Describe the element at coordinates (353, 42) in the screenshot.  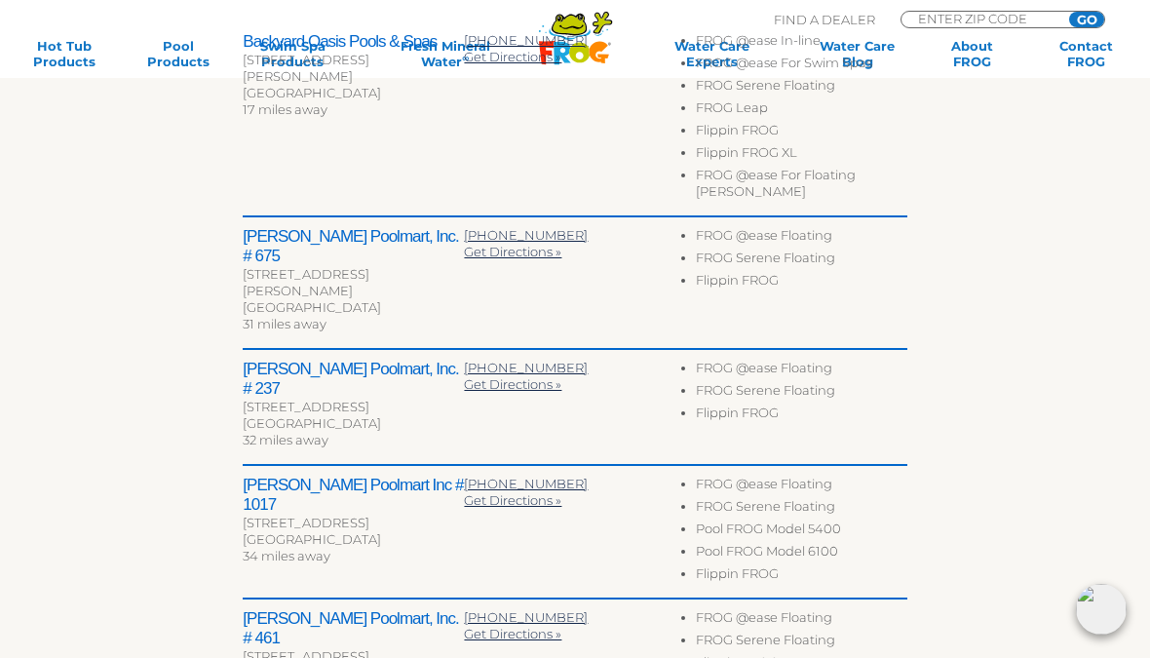
I see `h2: Backyard Oasis Pools & Spas` at that location.